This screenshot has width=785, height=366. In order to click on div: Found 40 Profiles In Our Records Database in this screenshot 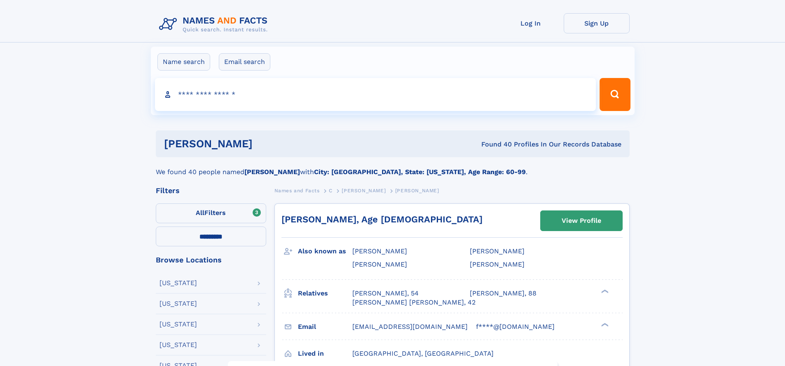, I will do `click(494, 144)`.